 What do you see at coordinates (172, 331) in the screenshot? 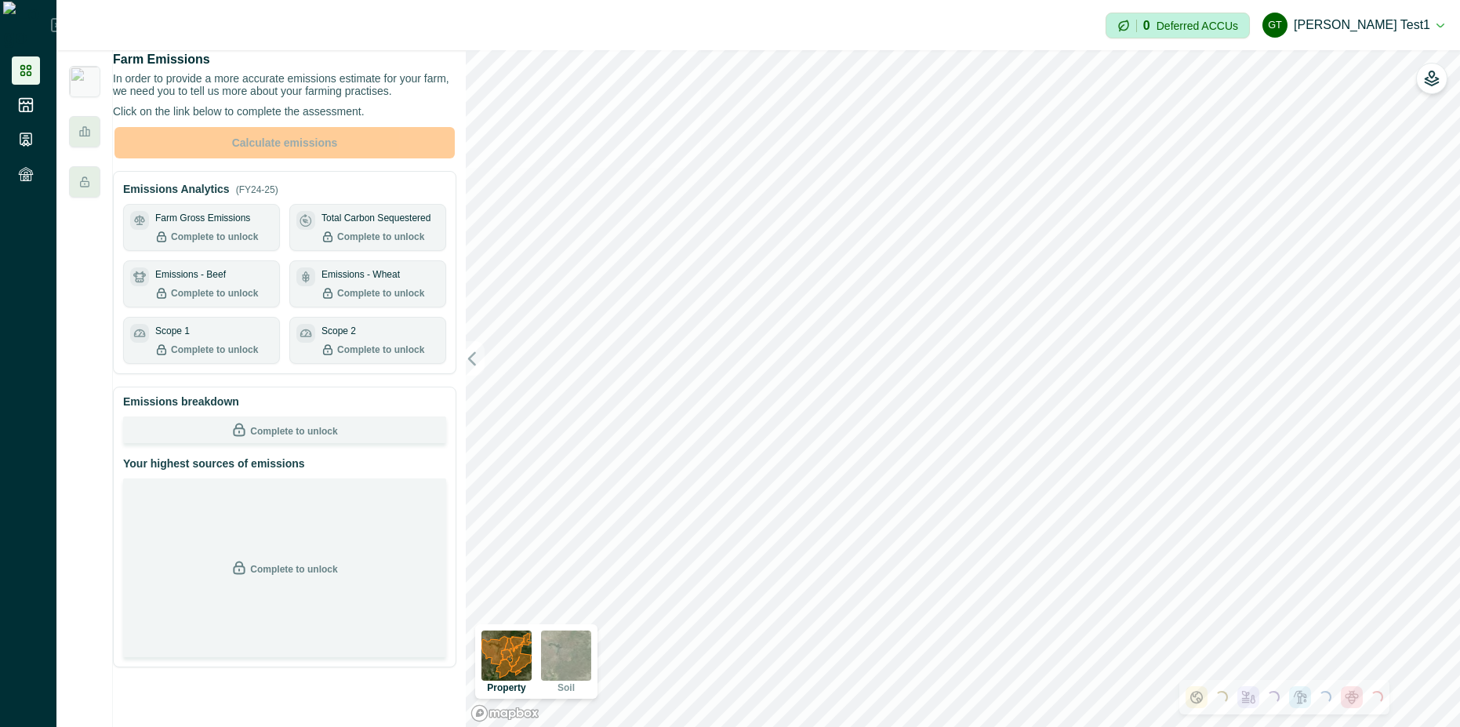
I see `p: Scope 1` at bounding box center [172, 331].